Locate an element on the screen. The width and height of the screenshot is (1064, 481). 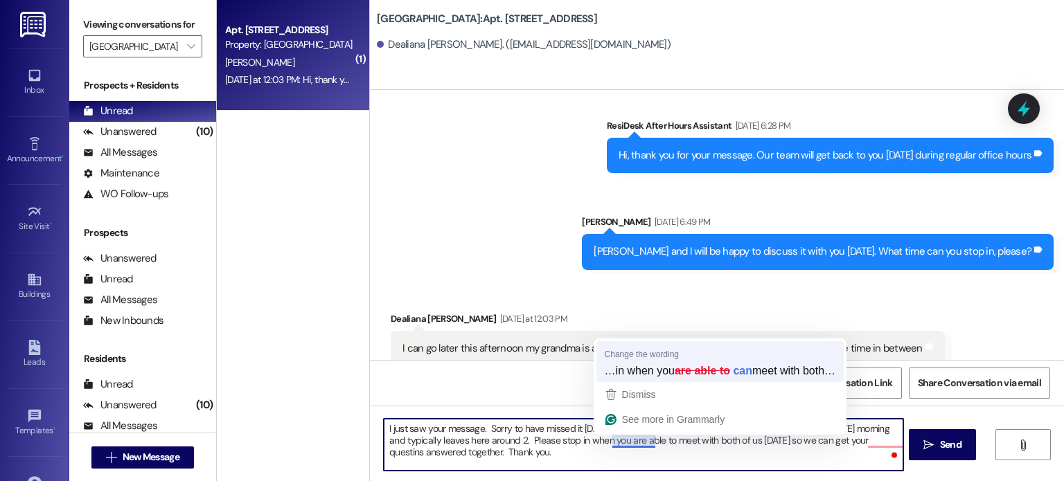
a: Inbox is located at coordinates (35, 82).